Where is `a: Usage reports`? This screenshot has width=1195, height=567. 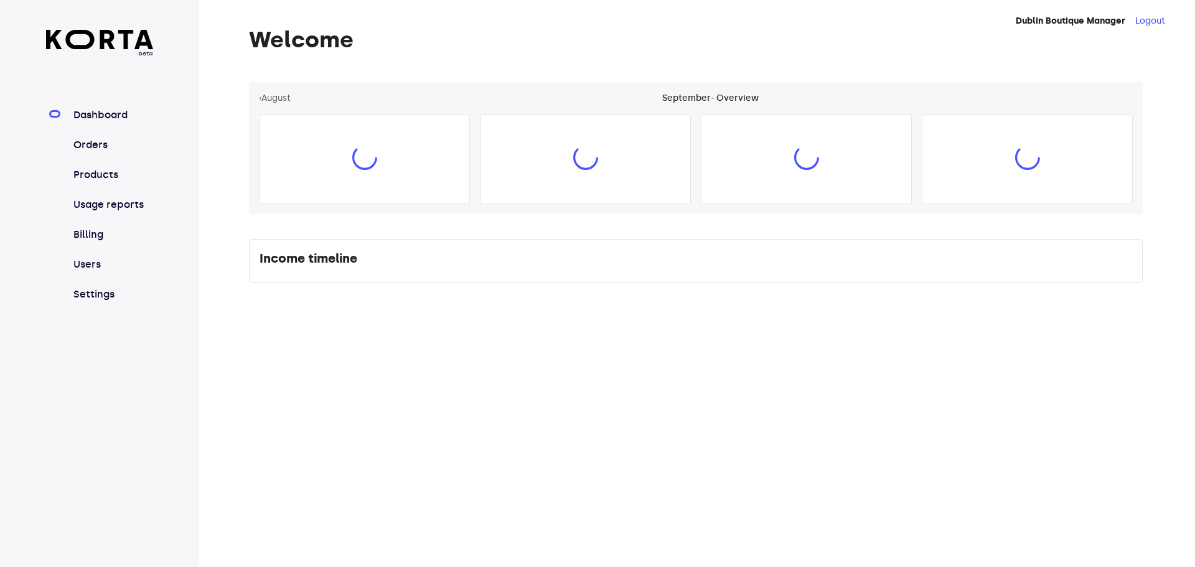
a: Usage reports is located at coordinates (112, 205).